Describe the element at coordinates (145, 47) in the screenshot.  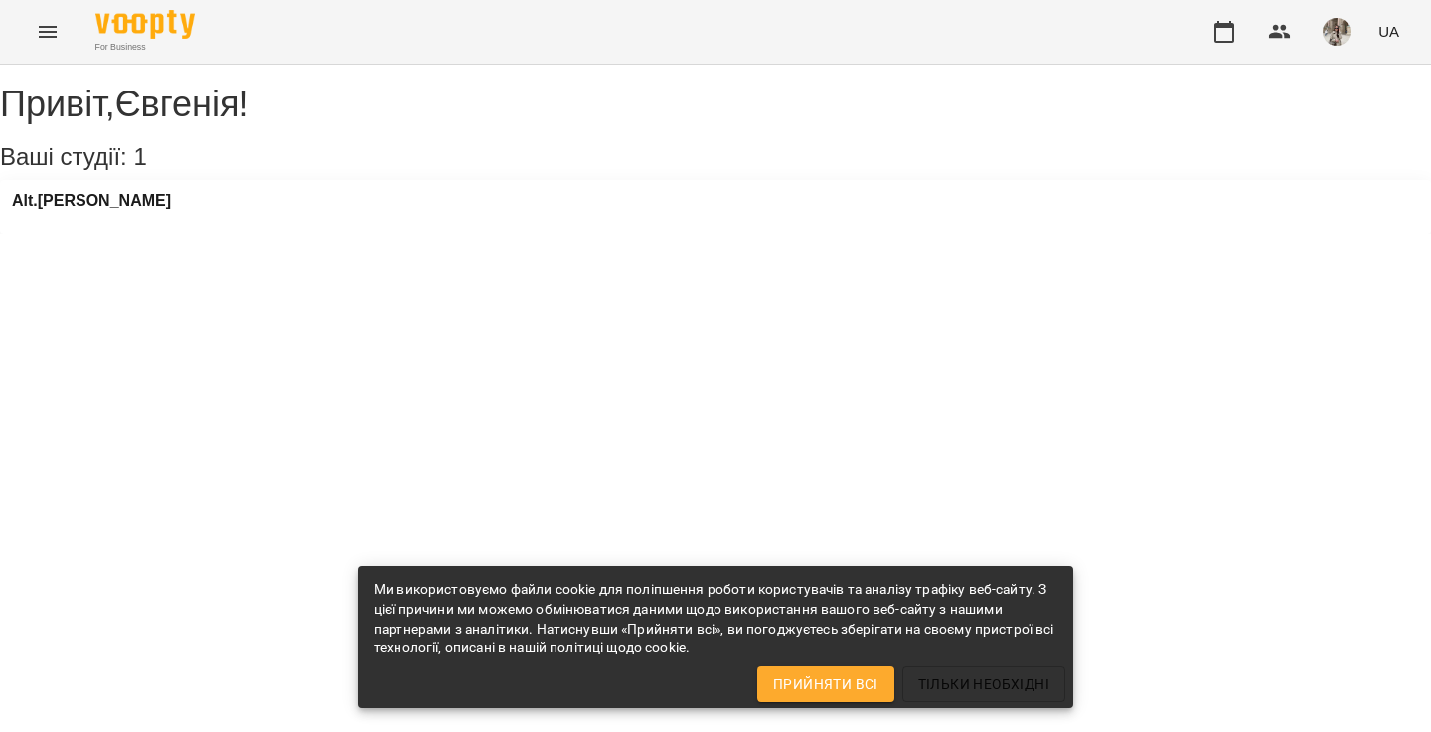
I see `span: For Business` at that location.